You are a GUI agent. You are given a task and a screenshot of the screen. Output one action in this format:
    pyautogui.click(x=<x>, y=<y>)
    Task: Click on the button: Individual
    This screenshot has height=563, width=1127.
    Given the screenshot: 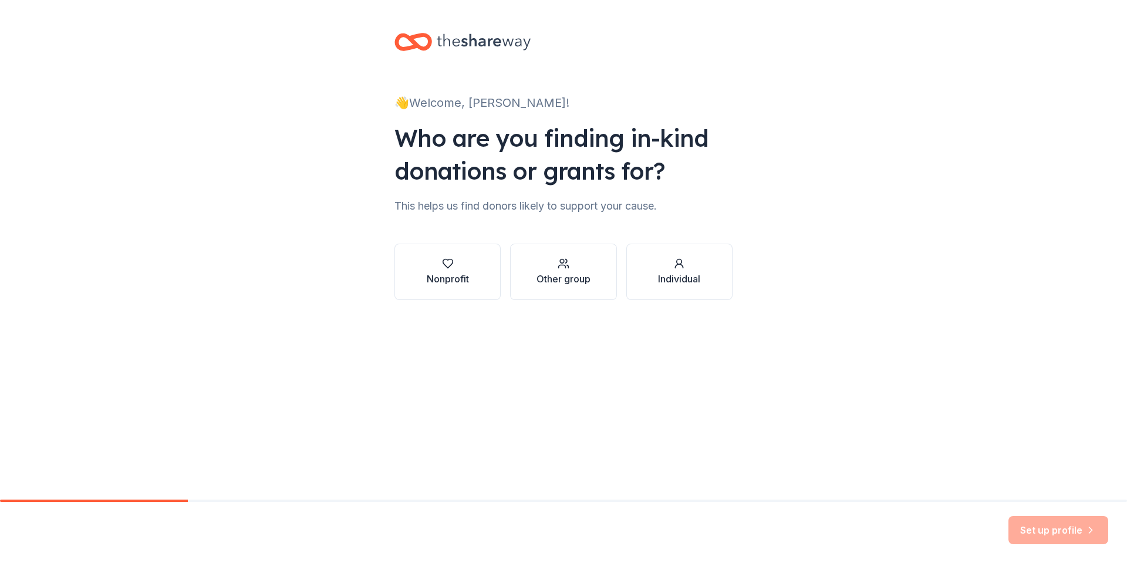 What is the action you would take?
    pyautogui.click(x=679, y=272)
    